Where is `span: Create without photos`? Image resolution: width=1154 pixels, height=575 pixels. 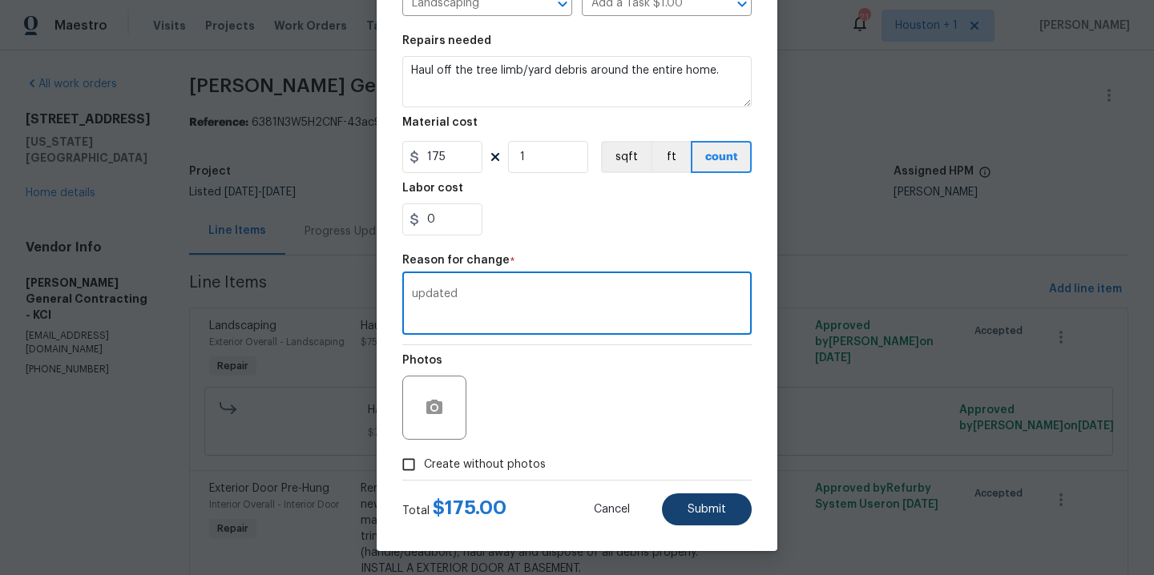
span: Create without photos is located at coordinates (485, 465).